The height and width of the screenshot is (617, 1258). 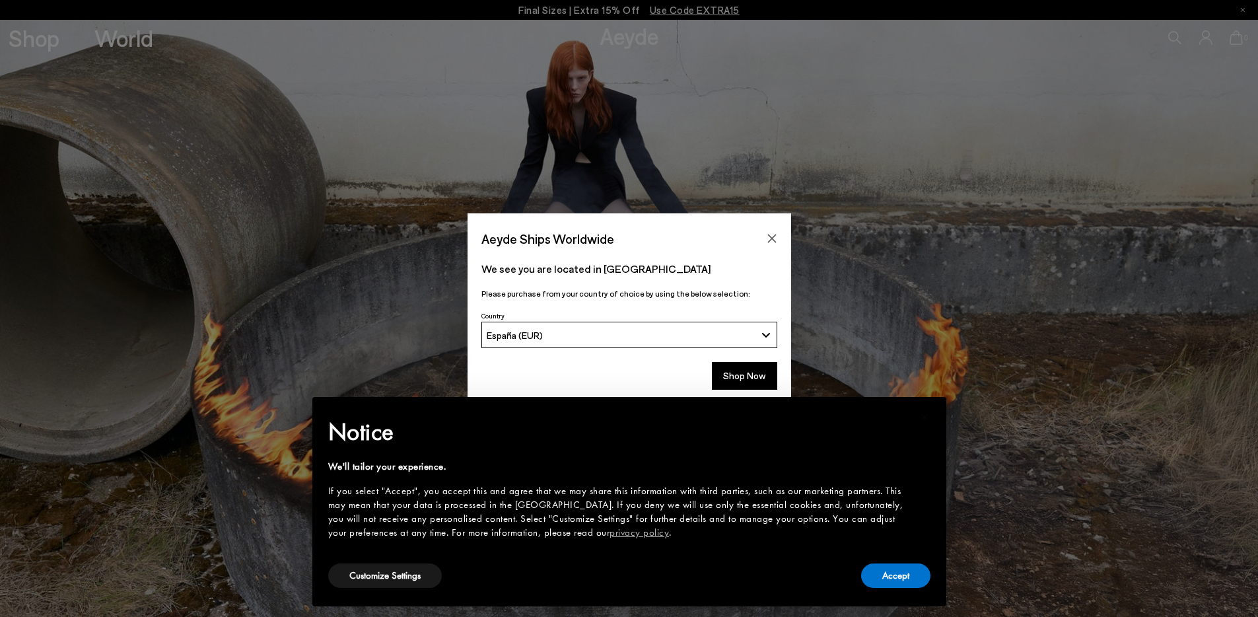 I want to click on button: Customize Settings, so click(x=385, y=575).